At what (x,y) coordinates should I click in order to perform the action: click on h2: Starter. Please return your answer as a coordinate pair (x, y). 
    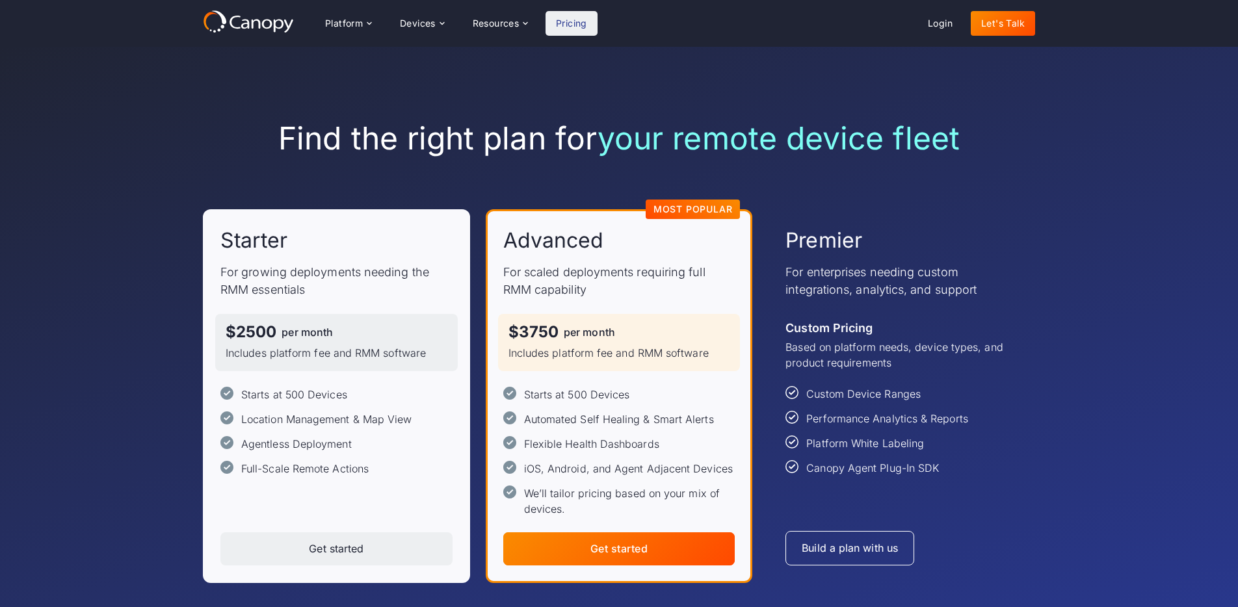
    Looking at the image, I should click on (254, 241).